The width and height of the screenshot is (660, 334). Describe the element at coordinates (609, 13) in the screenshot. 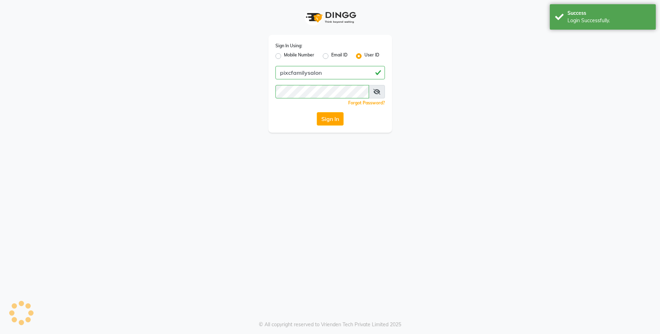

I see `div: Success` at that location.